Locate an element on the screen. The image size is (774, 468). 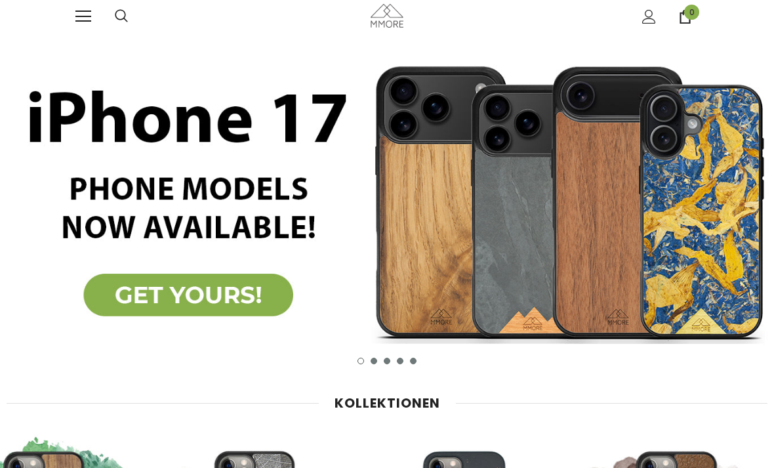
span: 0 is located at coordinates (691, 12).